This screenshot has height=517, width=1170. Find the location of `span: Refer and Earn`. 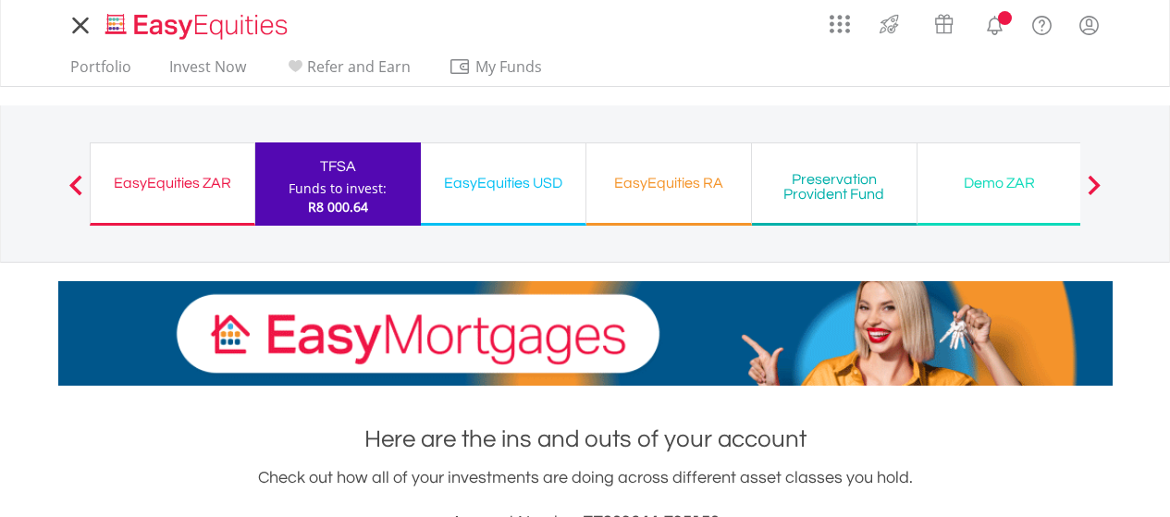

span: Refer and Earn is located at coordinates (359, 67).